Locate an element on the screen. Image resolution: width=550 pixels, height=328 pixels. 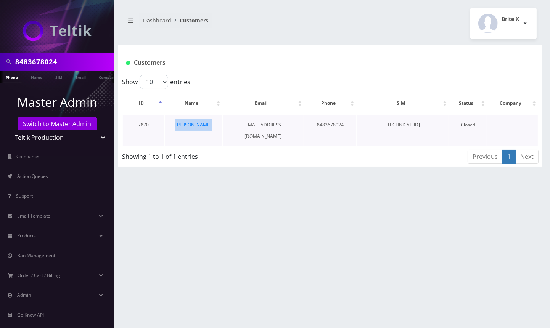
td: 8483678024 is located at coordinates (330, 130).